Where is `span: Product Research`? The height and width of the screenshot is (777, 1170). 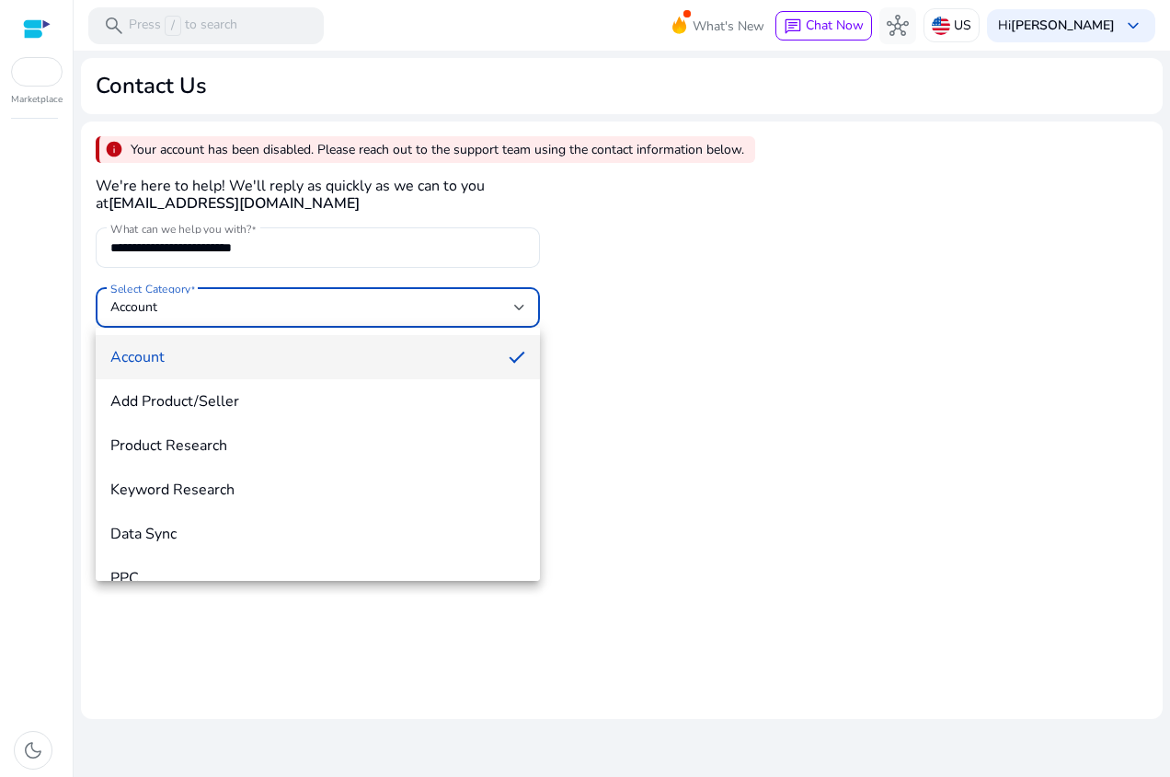
span: Product Research is located at coordinates (317, 445).